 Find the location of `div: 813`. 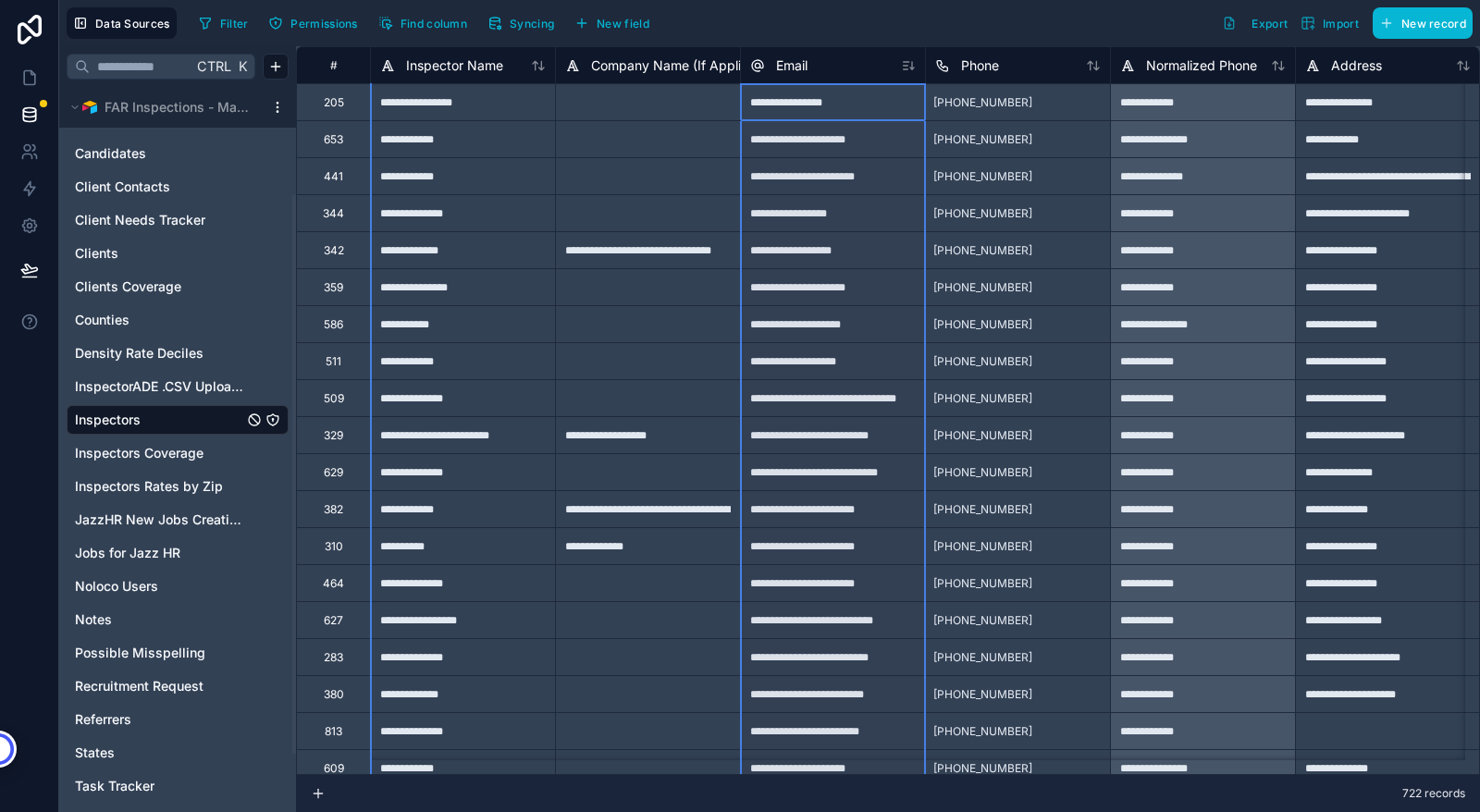

div: 813 is located at coordinates (333, 732).